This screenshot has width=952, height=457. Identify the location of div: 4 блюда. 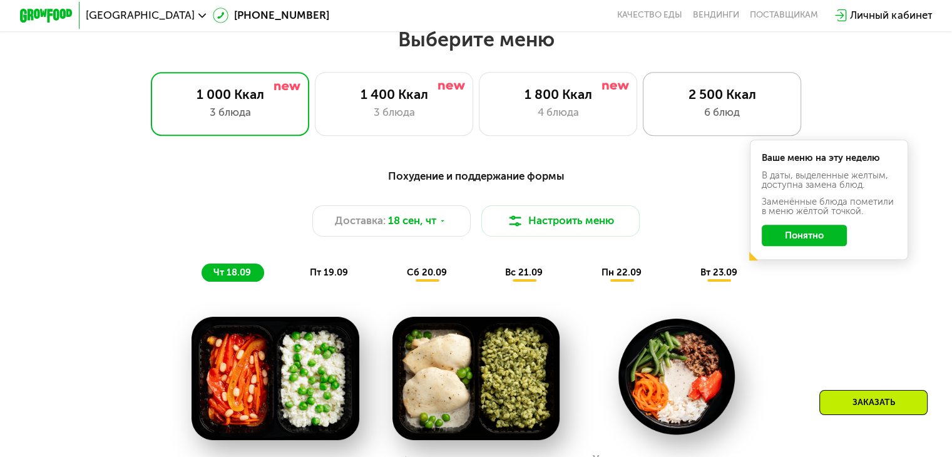
(558, 112).